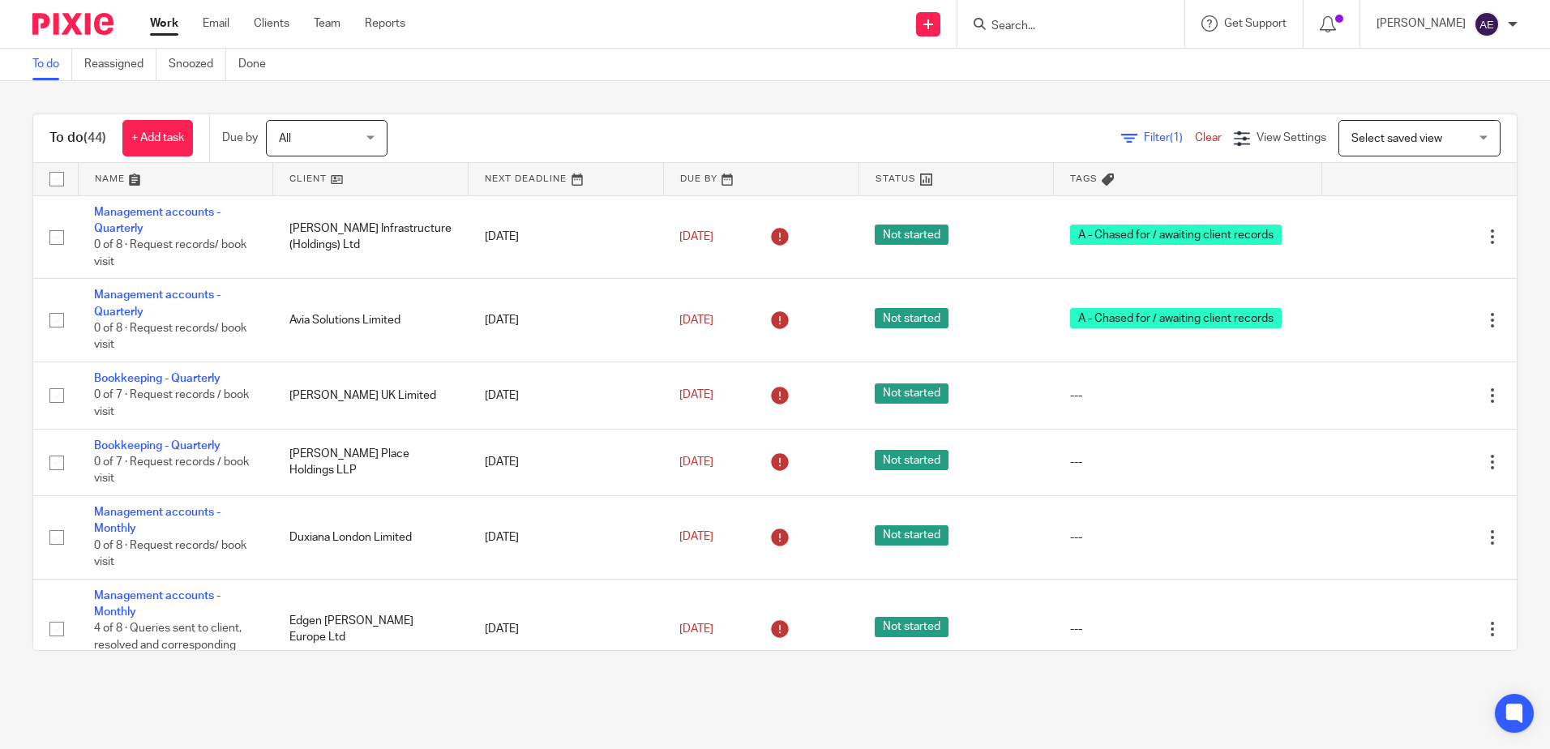 This screenshot has width=1550, height=749. What do you see at coordinates (168, 645) in the screenshot?
I see `span: 4 of 8 · Queries sent to client, resolved and corresponding adjustments actioned` at bounding box center [168, 645].